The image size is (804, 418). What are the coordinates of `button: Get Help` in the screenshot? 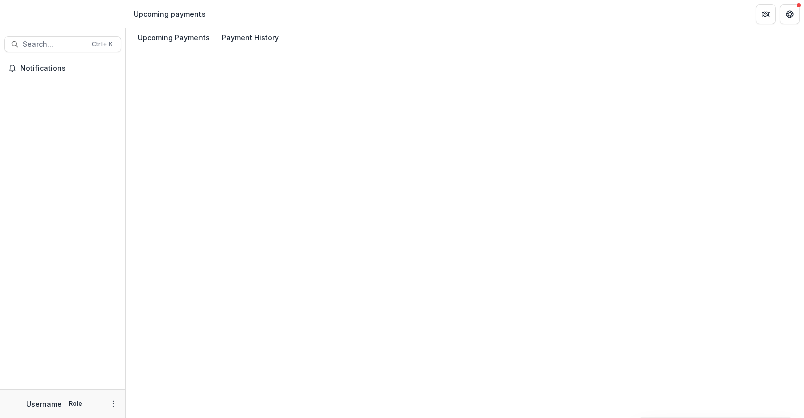 It's located at (790, 14).